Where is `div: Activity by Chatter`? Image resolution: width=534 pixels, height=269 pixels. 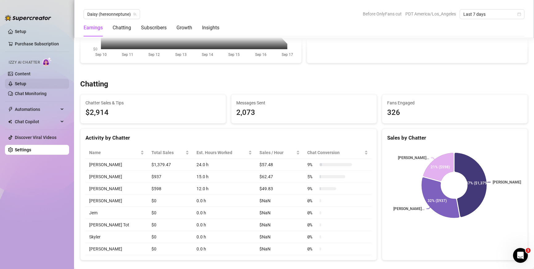
div: Activity by Chatter is located at coordinates (229, 138).